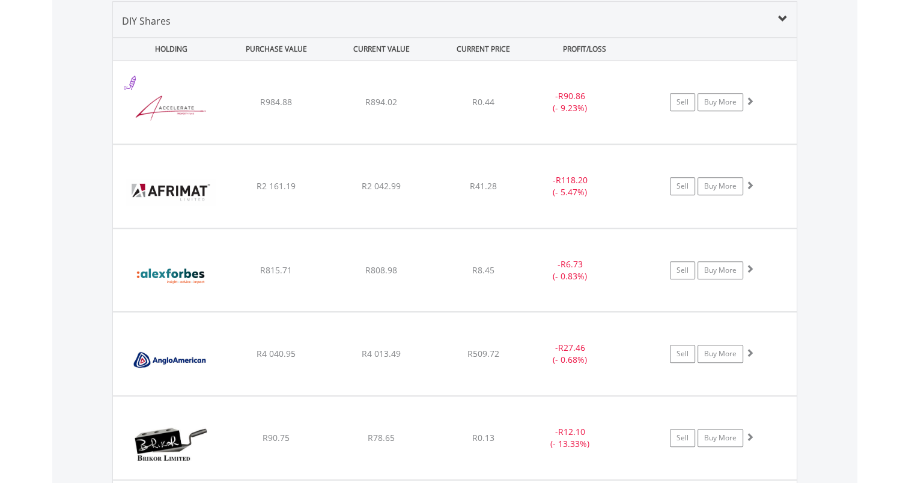  What do you see at coordinates (570, 270) in the screenshot?
I see `div: - (- 0.83%)` at bounding box center [570, 270].